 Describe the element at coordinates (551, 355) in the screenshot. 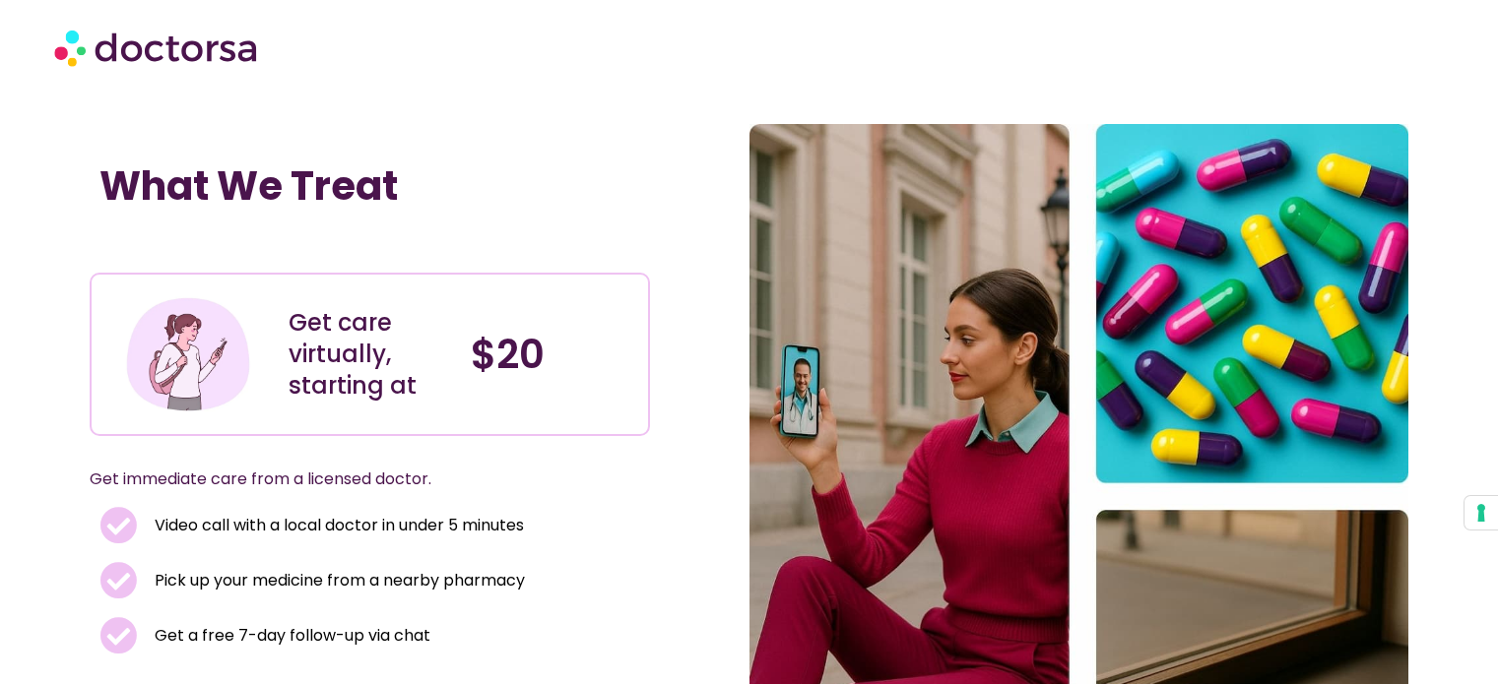

I see `h4: $20` at that location.